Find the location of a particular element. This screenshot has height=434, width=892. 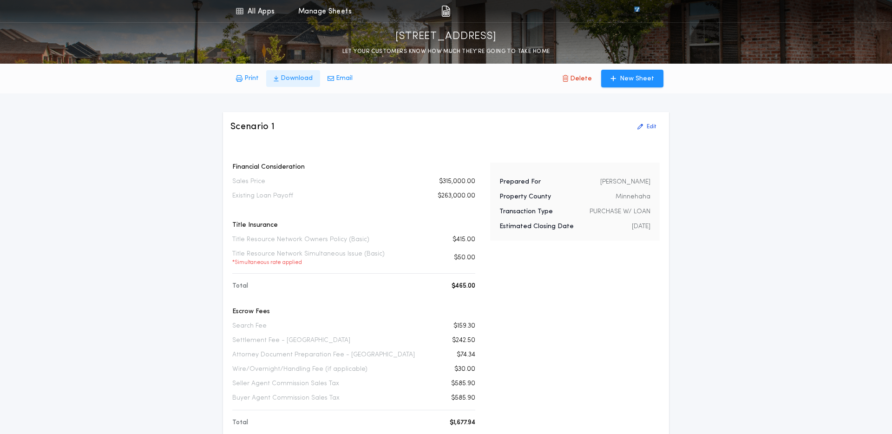

p: PURCHASE W/ LOAN is located at coordinates (620, 212).